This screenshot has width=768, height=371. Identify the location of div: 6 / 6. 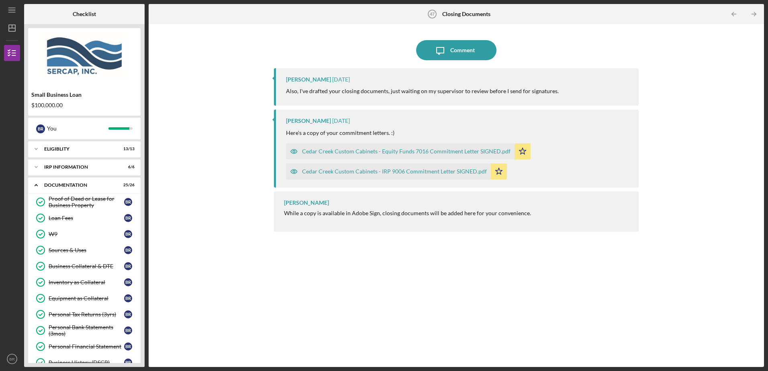
(127, 167).